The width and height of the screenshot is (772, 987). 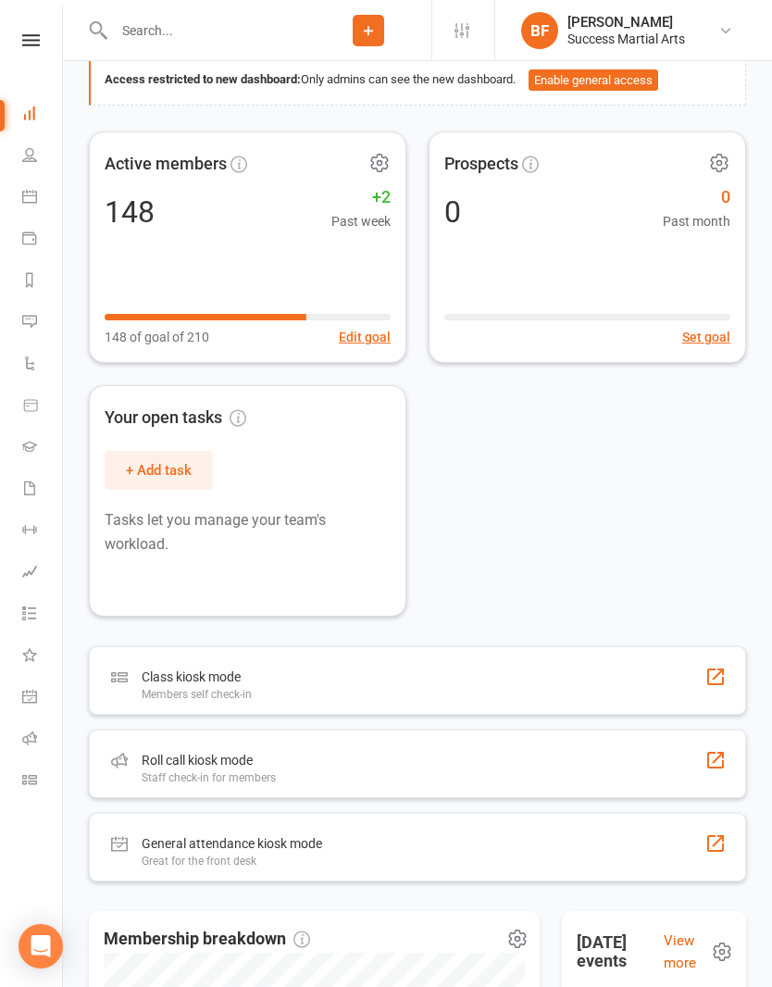 I want to click on a: Class kiosk mode, so click(x=43, y=782).